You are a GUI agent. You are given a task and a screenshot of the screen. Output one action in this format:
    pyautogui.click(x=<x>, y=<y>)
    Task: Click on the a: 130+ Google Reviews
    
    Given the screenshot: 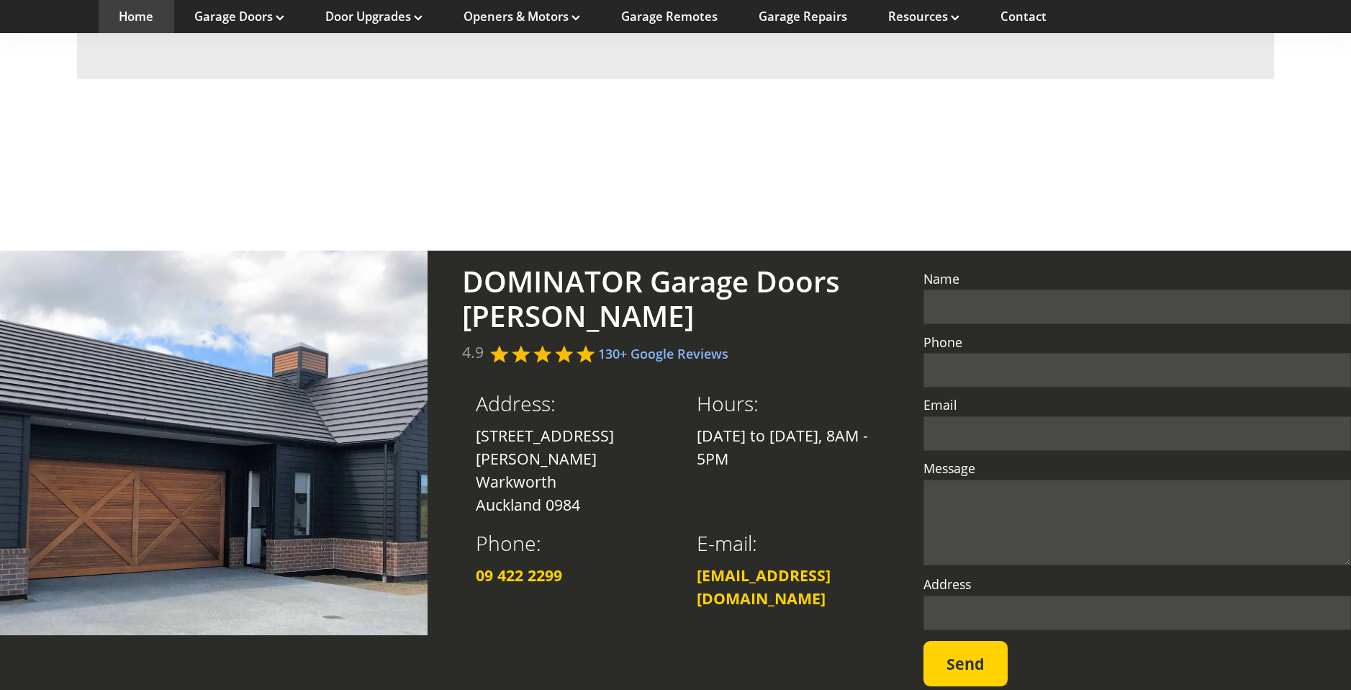 What is the action you would take?
    pyautogui.click(x=663, y=353)
    